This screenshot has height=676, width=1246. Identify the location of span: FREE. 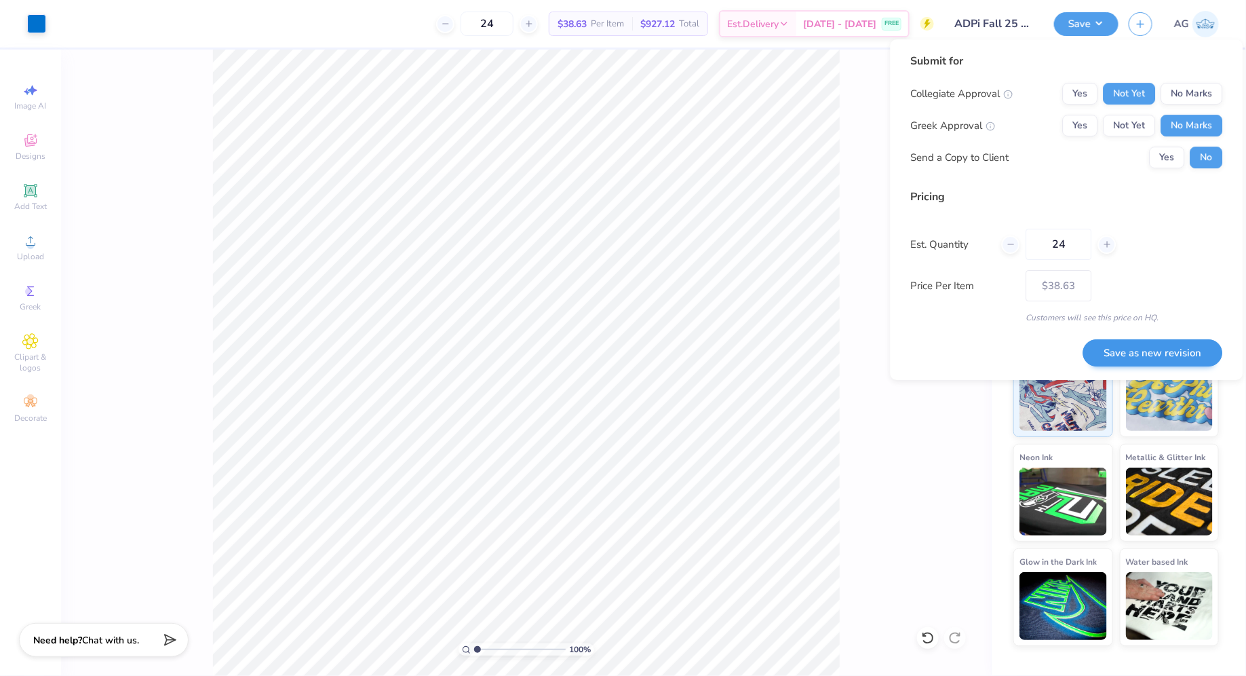
(892, 24).